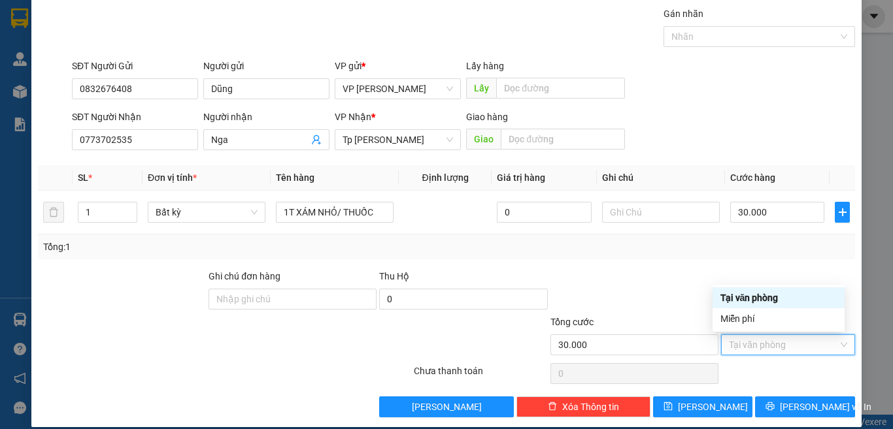 The width and height of the screenshot is (893, 429). I want to click on button: delete, so click(54, 212).